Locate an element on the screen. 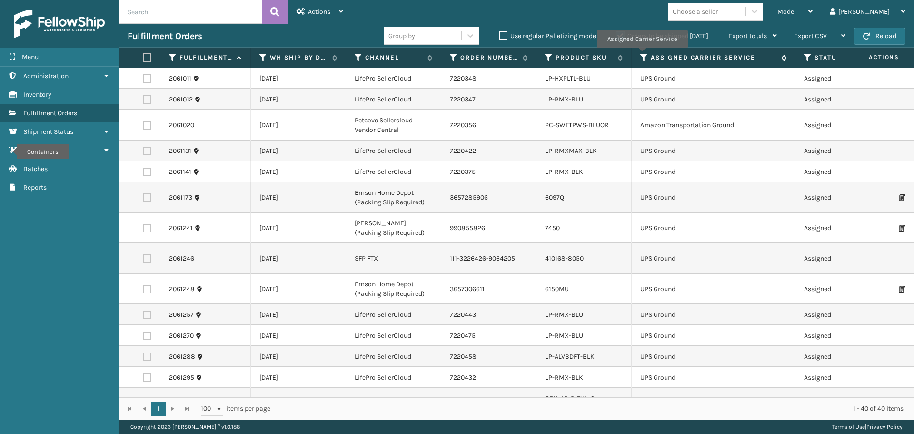 The image size is (914, 434). td: 7220347 is located at coordinates (489, 100).